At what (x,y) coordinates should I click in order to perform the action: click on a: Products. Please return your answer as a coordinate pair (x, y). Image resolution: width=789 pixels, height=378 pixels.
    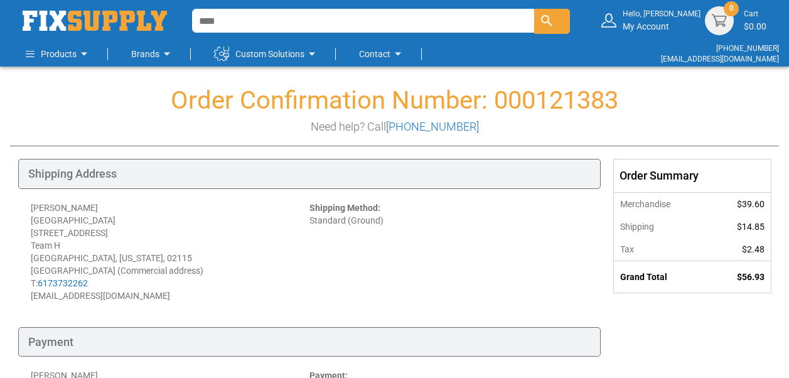
    Looking at the image, I should click on (58, 54).